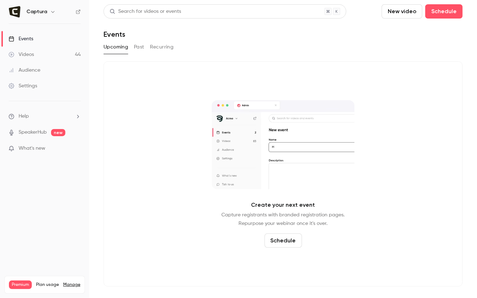 The width and height of the screenshot is (477, 298). Describe the element at coordinates (32, 132) in the screenshot. I see `a: SpeakerHub` at that location.